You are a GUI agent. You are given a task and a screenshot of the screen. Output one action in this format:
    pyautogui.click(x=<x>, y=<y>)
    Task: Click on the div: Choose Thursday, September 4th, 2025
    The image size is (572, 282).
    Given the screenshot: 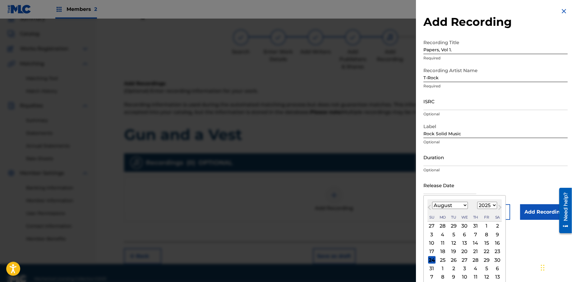 What is the action you would take?
    pyautogui.click(x=476, y=269)
    